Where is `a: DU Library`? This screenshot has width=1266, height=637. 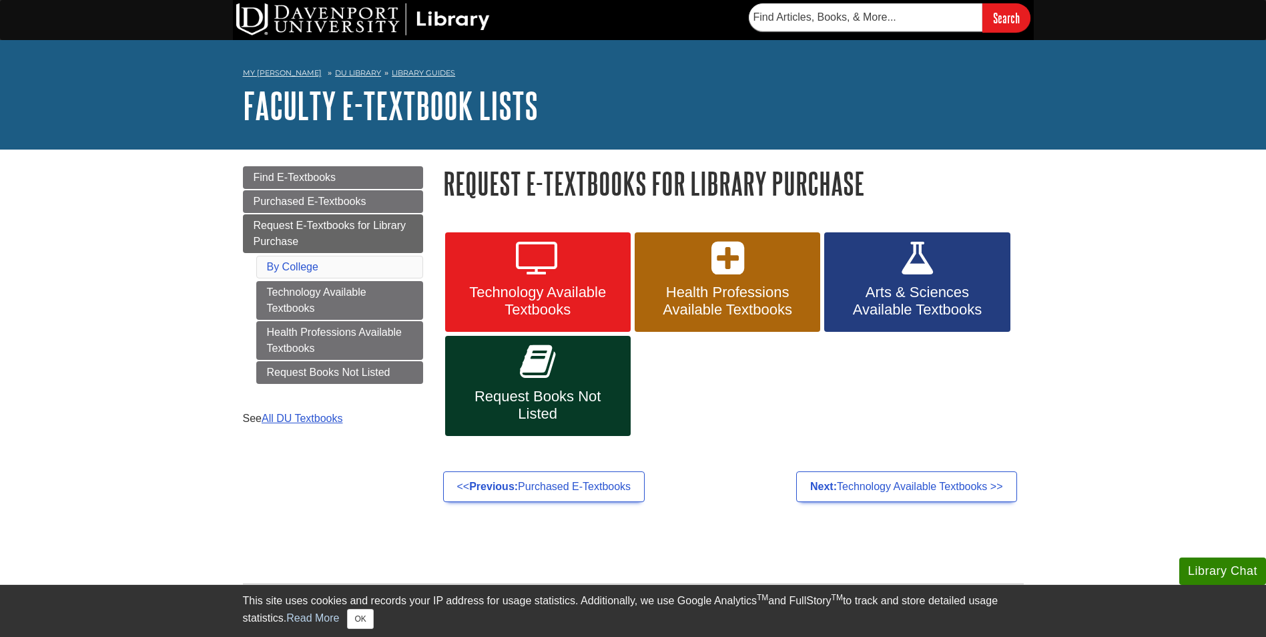 a: DU Library is located at coordinates (358, 73).